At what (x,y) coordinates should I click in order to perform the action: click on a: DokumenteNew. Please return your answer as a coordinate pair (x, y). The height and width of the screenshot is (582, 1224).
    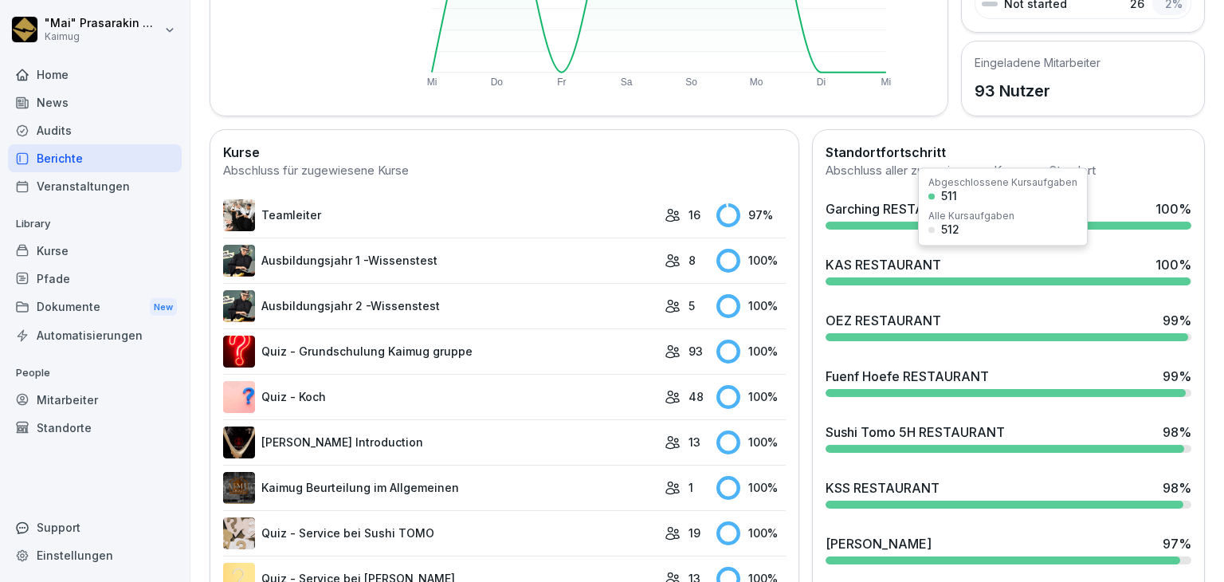
    Looking at the image, I should click on (95, 307).